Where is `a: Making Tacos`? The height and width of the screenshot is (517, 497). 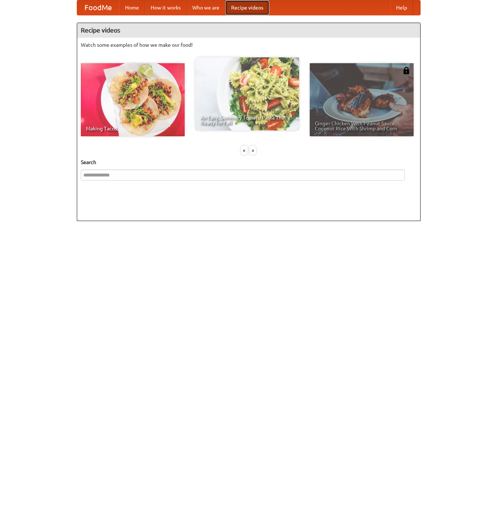 a: Making Tacos is located at coordinates (133, 100).